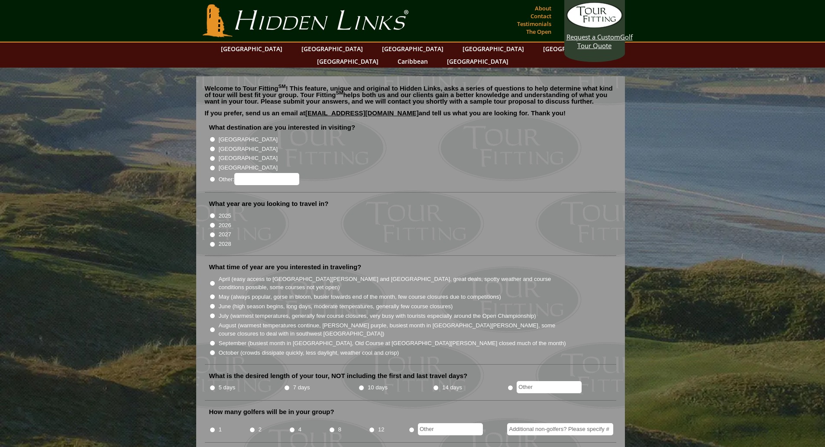 The width and height of the screenshot is (825, 447). Describe the element at coordinates (225, 216) in the screenshot. I see `label: 2025` at that location.